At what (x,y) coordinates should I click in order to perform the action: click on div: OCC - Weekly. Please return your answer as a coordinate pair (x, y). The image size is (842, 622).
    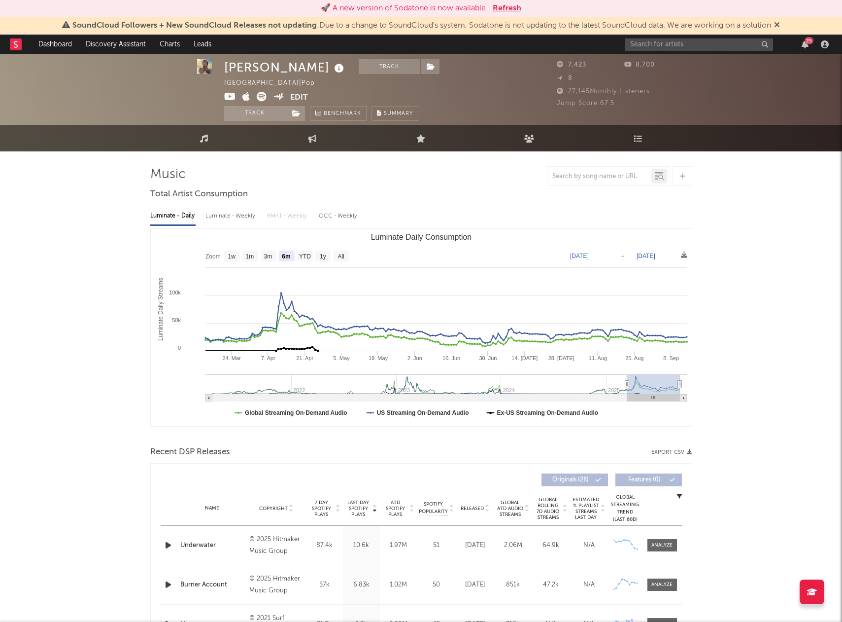
    Looking at the image, I should click on (339, 216).